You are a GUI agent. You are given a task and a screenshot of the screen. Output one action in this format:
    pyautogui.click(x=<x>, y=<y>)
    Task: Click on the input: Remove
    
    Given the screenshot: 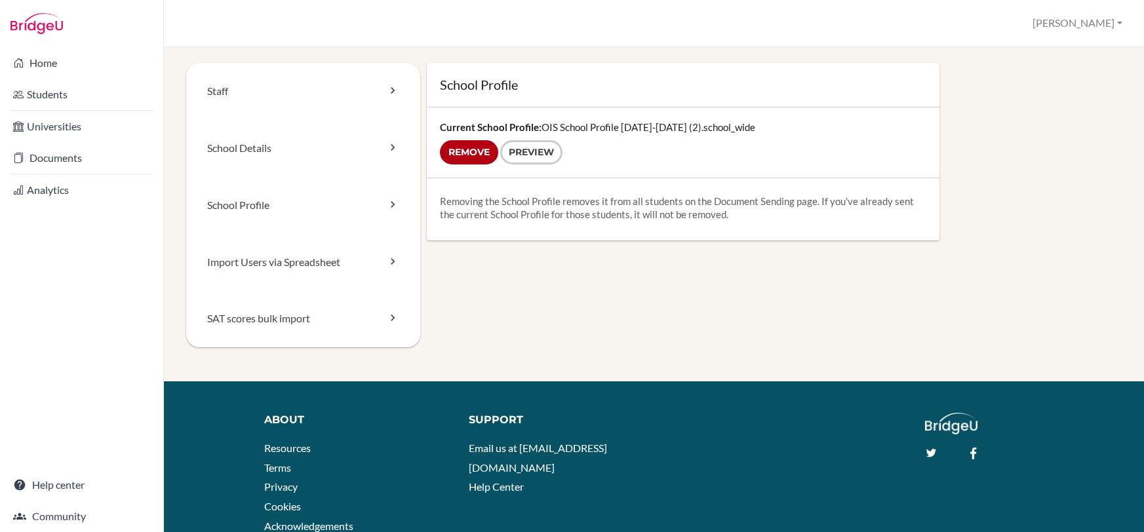 What is the action you would take?
    pyautogui.click(x=469, y=152)
    